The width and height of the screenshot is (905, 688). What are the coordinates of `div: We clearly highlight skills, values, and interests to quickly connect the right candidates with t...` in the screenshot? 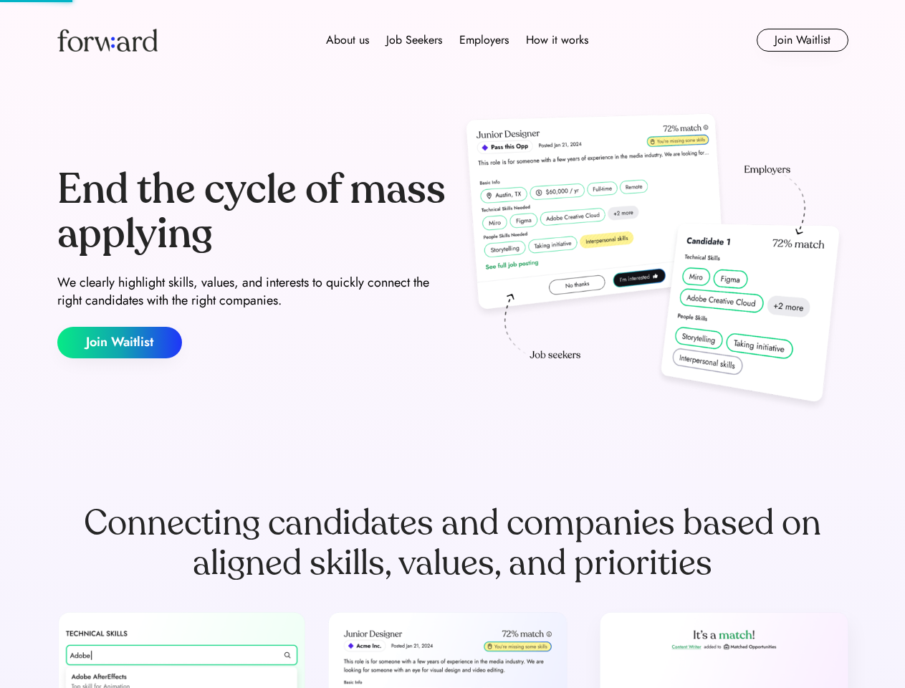 It's located at (252, 292).